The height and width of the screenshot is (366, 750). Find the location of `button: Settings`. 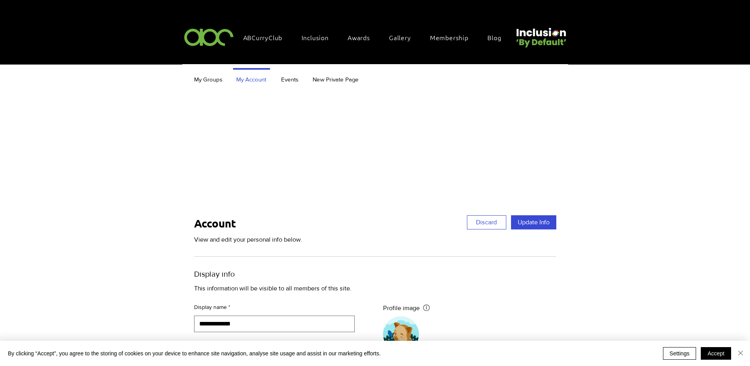

button: Settings is located at coordinates (680, 354).